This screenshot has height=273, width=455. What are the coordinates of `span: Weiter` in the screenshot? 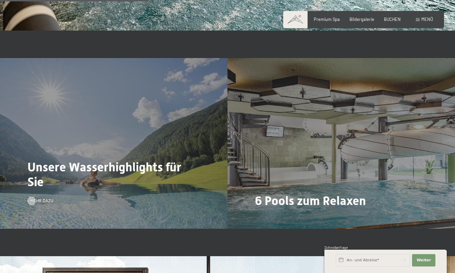 It's located at (424, 261).